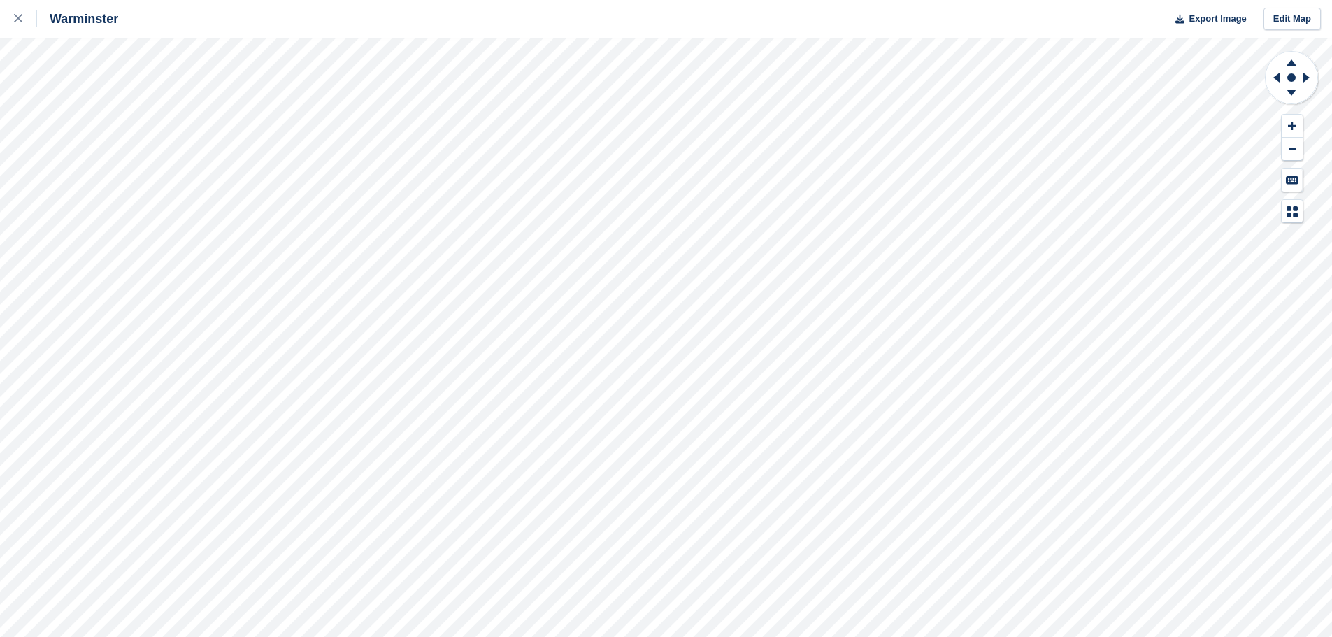 The height and width of the screenshot is (637, 1332). I want to click on button: Keyboard Shortcuts, so click(1292, 180).